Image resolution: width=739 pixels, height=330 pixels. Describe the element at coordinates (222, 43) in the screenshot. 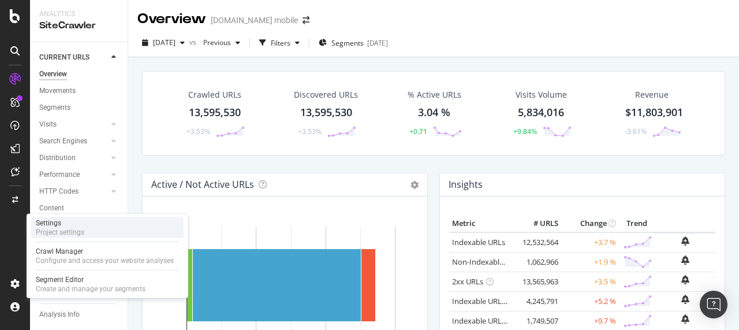

I see `button: Previous` at that location.